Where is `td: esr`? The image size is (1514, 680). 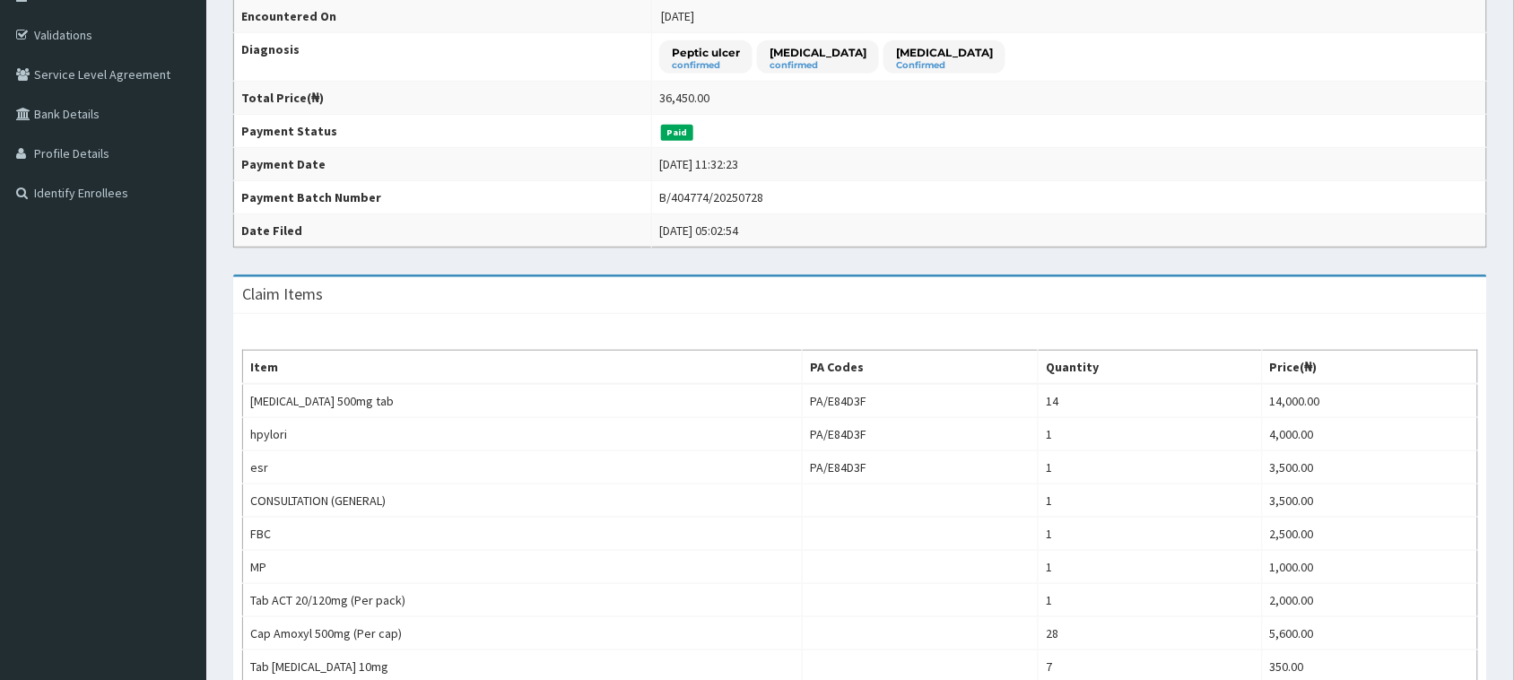
td: esr is located at coordinates (523, 467).